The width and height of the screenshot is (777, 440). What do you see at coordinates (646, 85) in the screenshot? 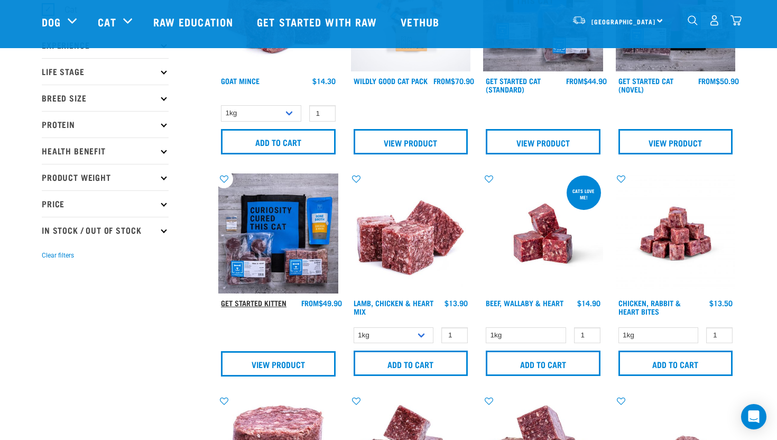
I see `a: Get Started Cat (Novel)` at bounding box center [646, 85].